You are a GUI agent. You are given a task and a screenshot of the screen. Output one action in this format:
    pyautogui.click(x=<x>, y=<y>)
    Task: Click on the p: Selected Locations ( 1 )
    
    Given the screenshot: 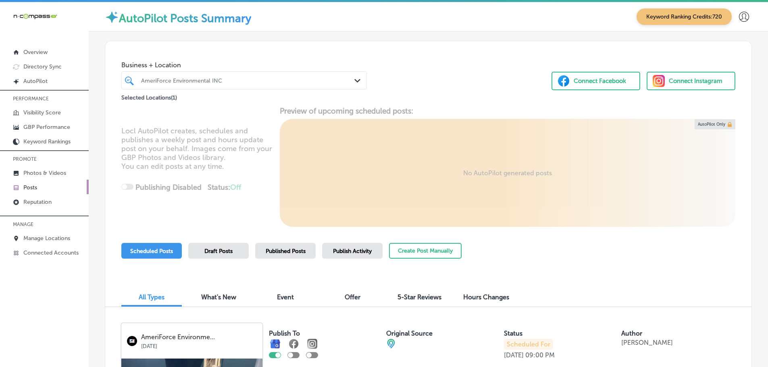 What is the action you would take?
    pyautogui.click(x=149, y=96)
    